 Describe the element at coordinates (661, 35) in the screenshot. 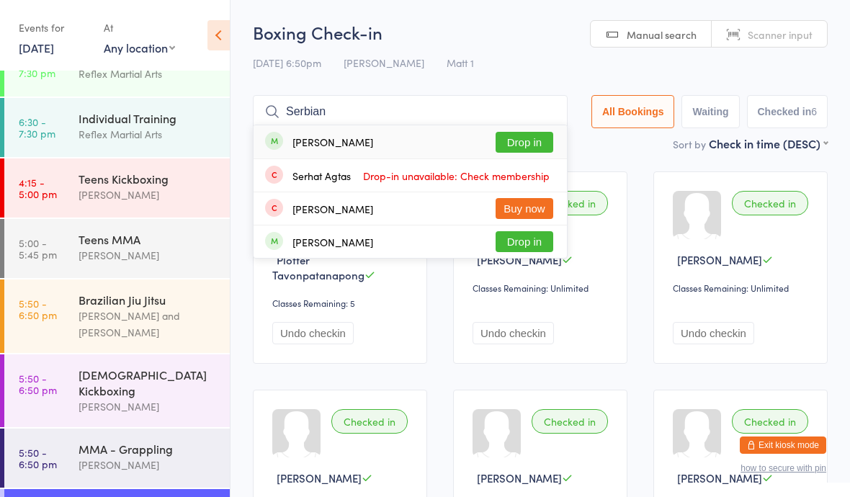

I see `span: Manual search` at that location.